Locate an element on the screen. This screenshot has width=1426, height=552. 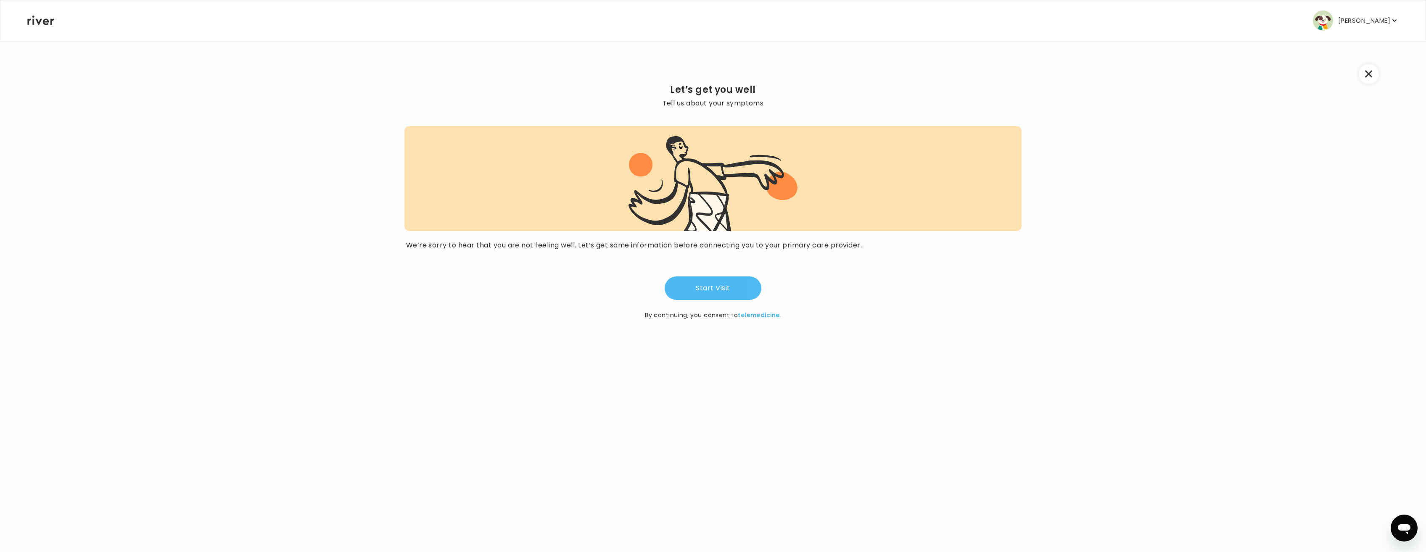
button: Start Visit is located at coordinates (713, 288).